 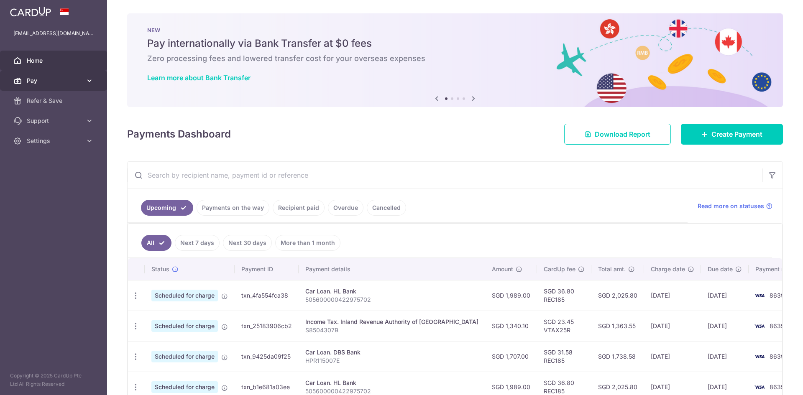 I want to click on span: Refer & Save, so click(x=54, y=101).